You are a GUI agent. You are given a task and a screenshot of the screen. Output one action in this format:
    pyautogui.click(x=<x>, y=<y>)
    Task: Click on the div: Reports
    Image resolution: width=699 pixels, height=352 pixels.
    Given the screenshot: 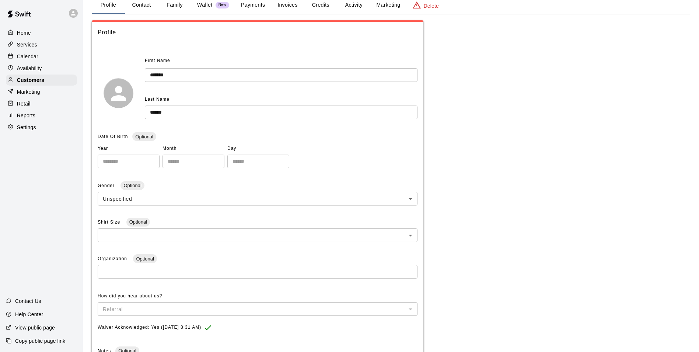 What is the action you would take?
    pyautogui.click(x=41, y=115)
    